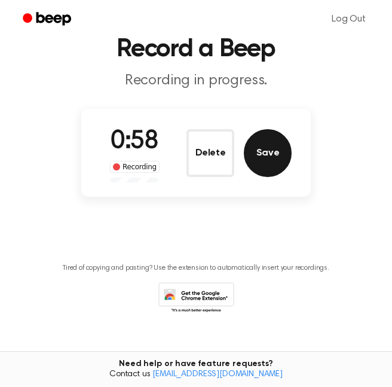 Image resolution: width=392 pixels, height=387 pixels. What do you see at coordinates (210, 153) in the screenshot?
I see `button: Delete Audio Record` at bounding box center [210, 153].